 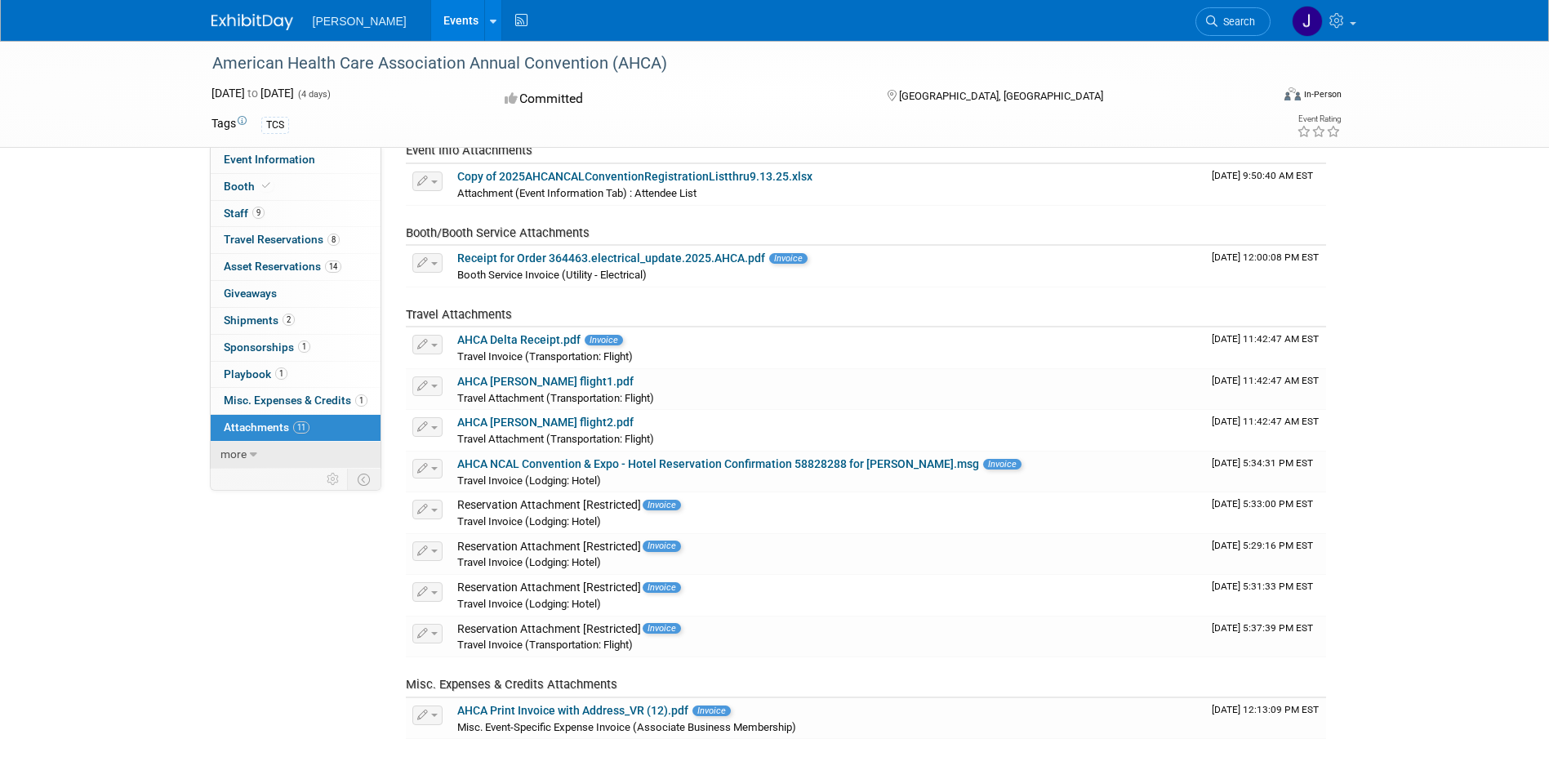 What do you see at coordinates (229, 124) in the screenshot?
I see `td: Tags` at bounding box center [229, 124].